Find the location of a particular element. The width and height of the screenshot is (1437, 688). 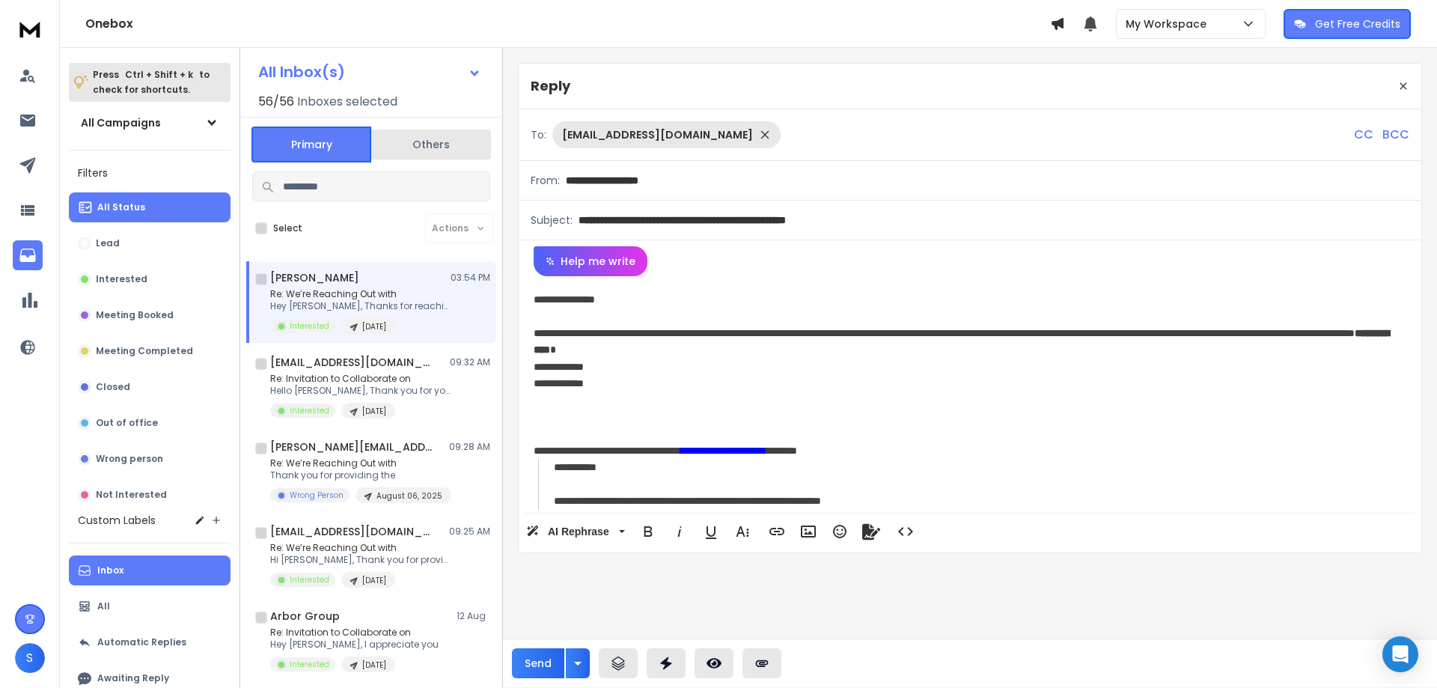

p: Inbox is located at coordinates (110, 570).